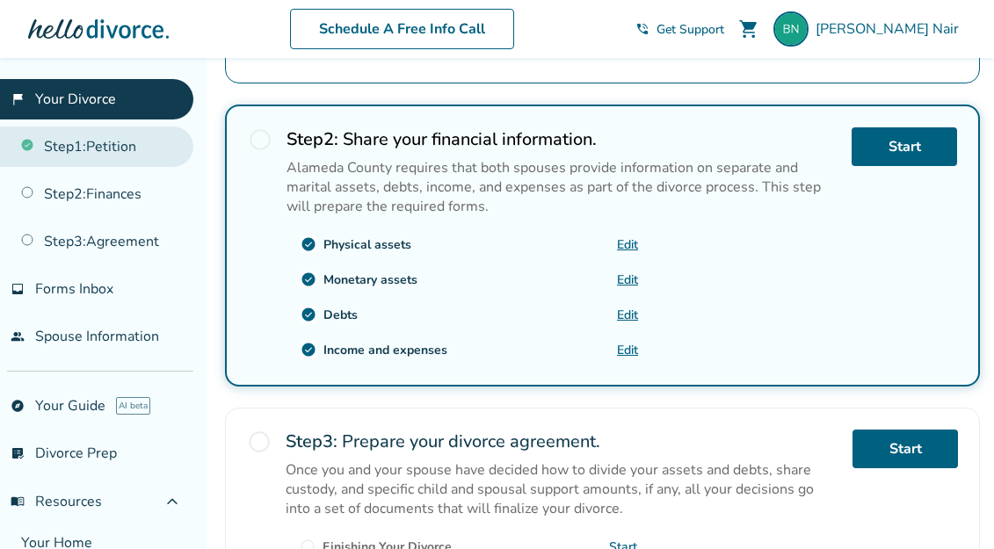 Image resolution: width=994 pixels, height=549 pixels. I want to click on p: Once you and your spouse have decided how to divide your assets and debts, share custody, and spe..., so click(562, 490).